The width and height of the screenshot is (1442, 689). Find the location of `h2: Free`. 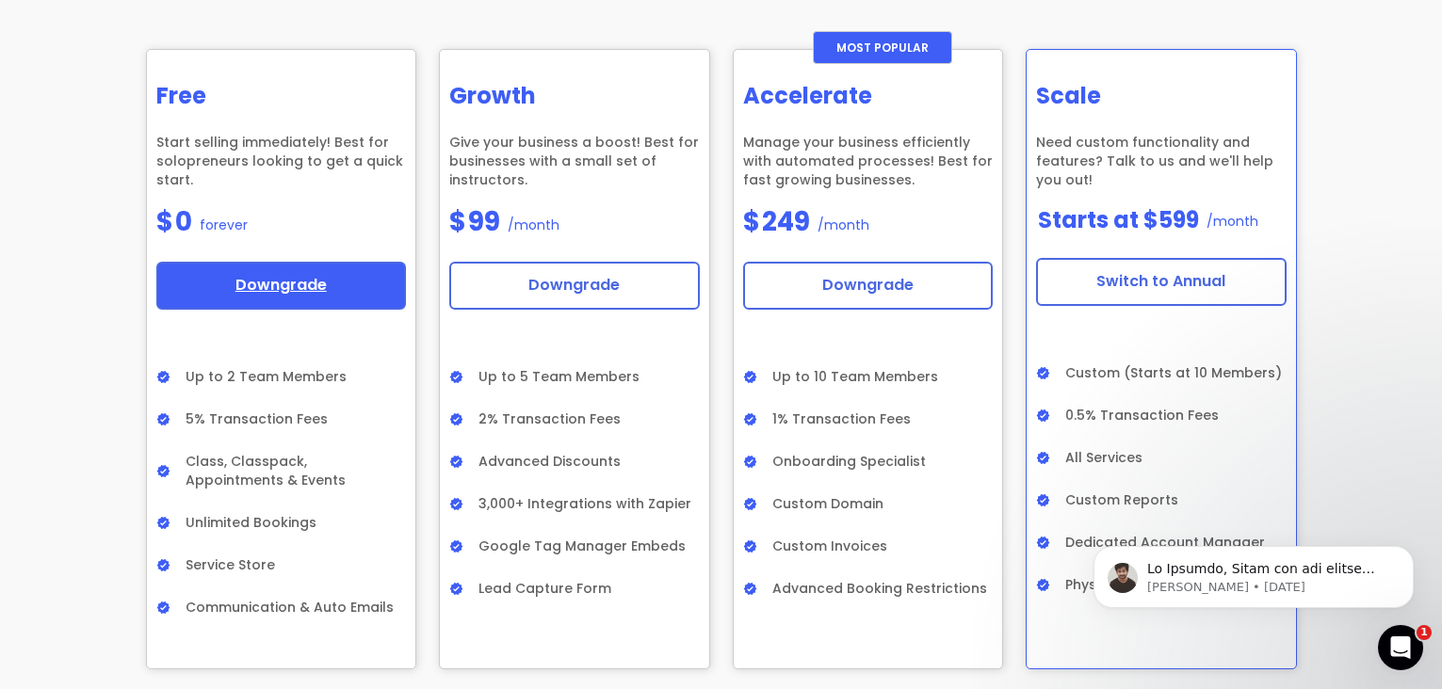

h2: Free is located at coordinates (282, 96).